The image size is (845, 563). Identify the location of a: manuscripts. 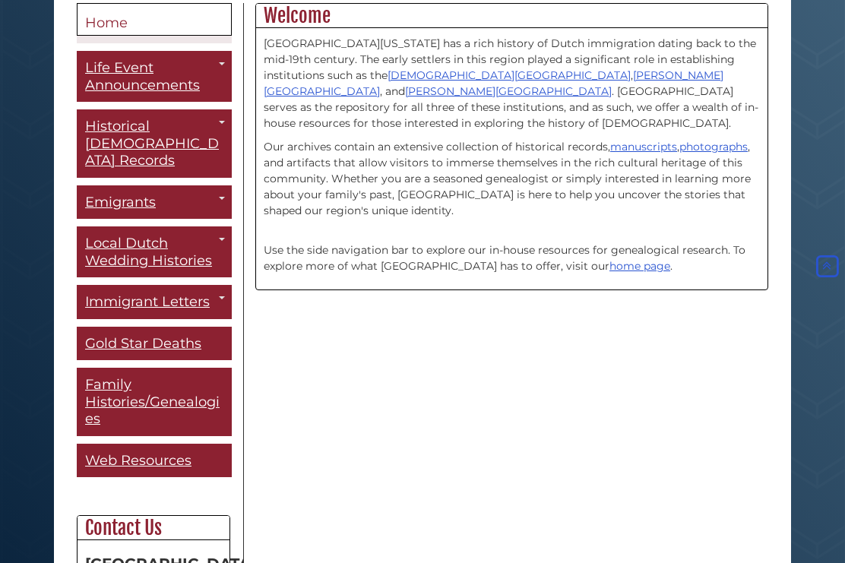
(643, 147).